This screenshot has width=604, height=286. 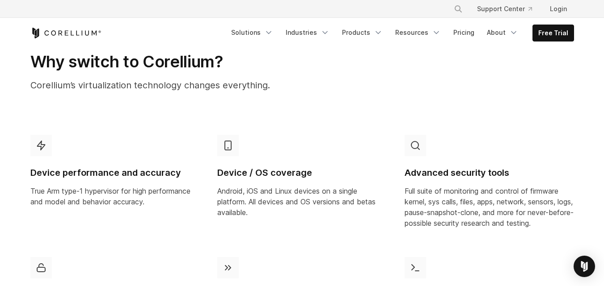 What do you see at coordinates (489, 207) in the screenshot?
I see `p: Full suite of monitoring and control of firmware kernel, sys calls, files, apps, network, sensors...` at bounding box center [489, 207].